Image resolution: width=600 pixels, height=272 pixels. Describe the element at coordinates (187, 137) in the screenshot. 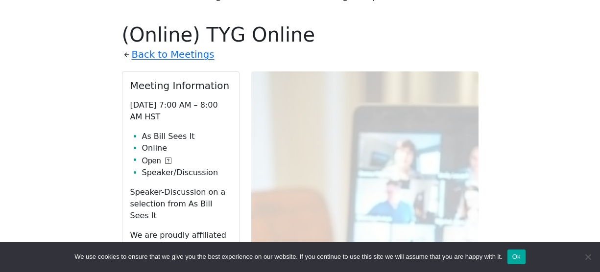

I see `li: As Bill Sees It` at that location.